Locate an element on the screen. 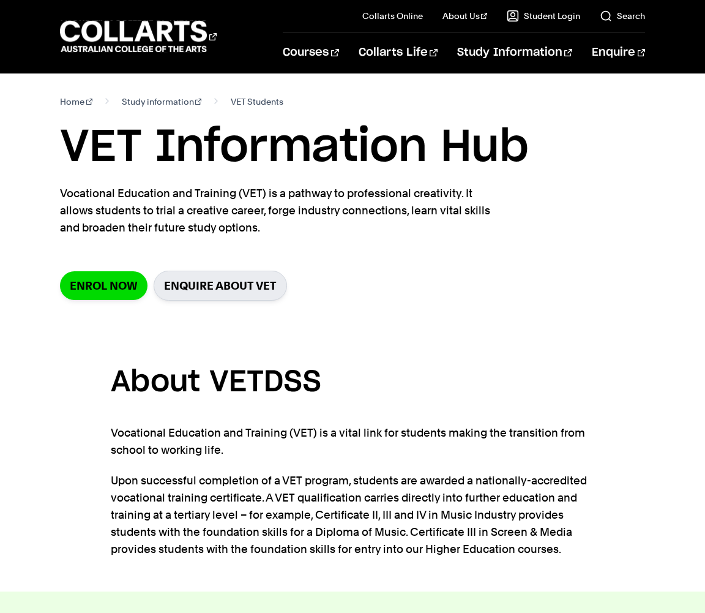 This screenshot has height=613, width=705. p: Vocational Education and Training (VET) is a vital link for students making the transition from s... is located at coordinates (353, 441).